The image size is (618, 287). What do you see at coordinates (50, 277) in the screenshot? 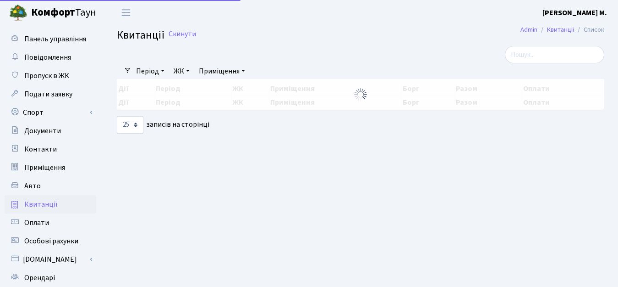
I see `a: Орендарі` at bounding box center [50, 277].